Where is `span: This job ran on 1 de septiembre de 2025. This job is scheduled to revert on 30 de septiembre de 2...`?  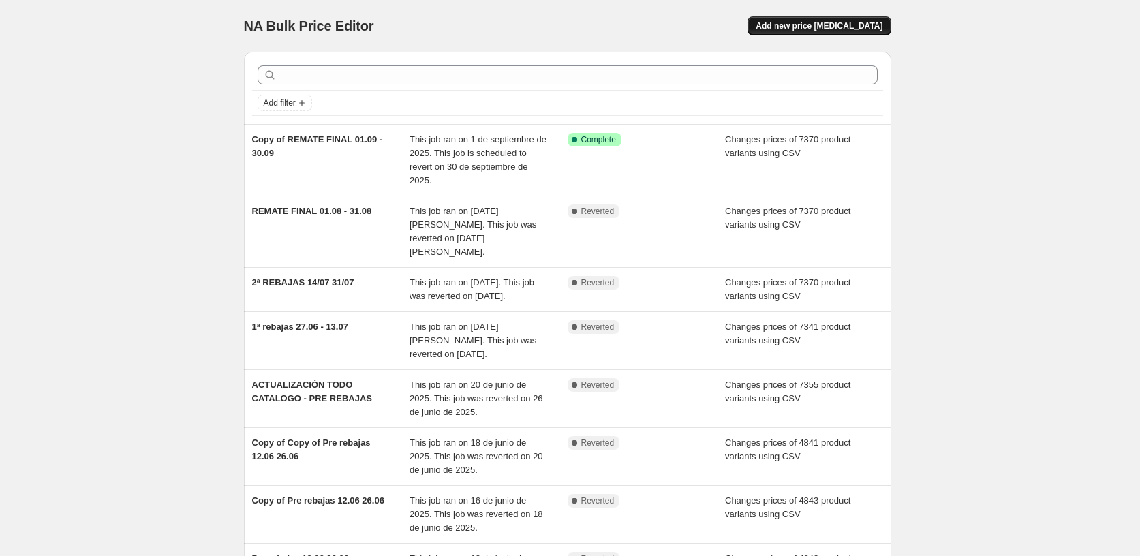 span: This job ran on 1 de septiembre de 2025. This job is scheduled to revert on 30 de septiembre de 2... is located at coordinates (478, 159).